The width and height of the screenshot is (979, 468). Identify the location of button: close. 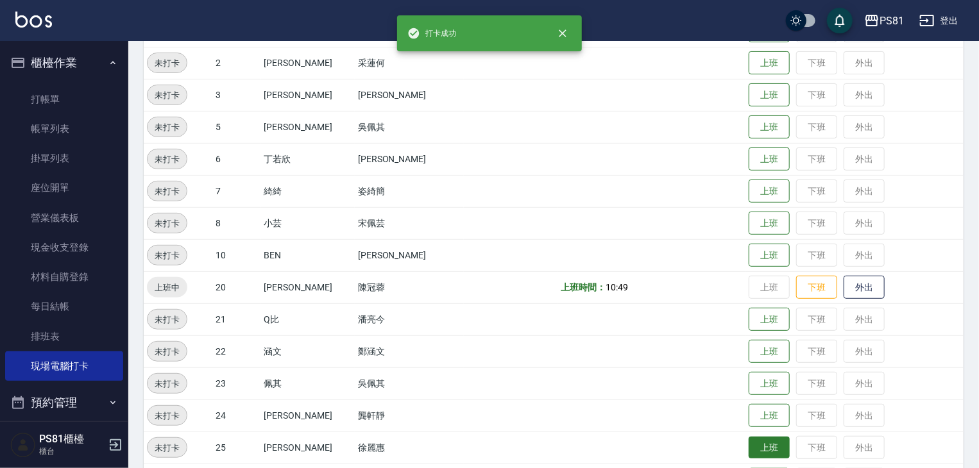
(563, 33).